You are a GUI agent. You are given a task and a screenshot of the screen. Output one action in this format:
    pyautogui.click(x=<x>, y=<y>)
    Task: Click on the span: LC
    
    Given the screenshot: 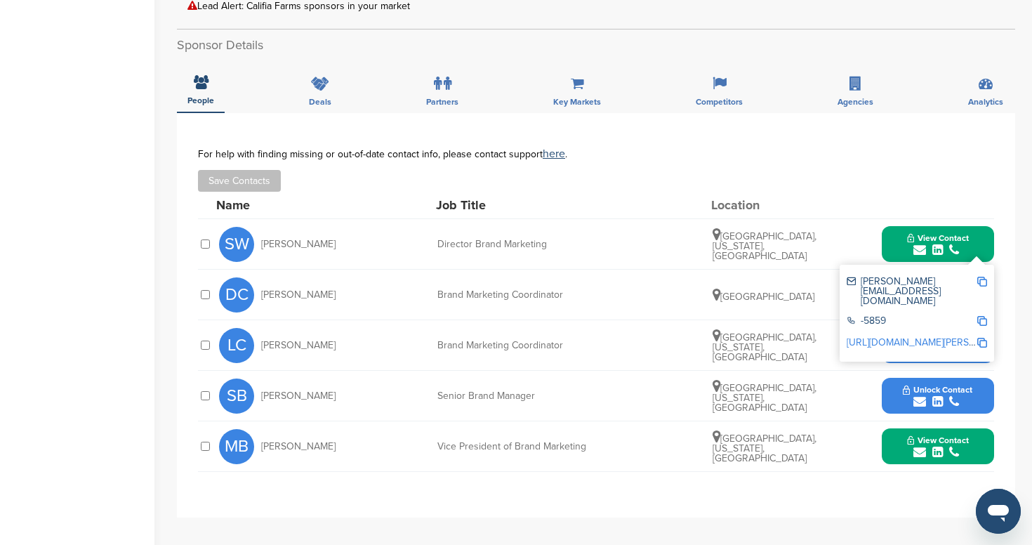 What is the action you would take?
    pyautogui.click(x=236, y=345)
    